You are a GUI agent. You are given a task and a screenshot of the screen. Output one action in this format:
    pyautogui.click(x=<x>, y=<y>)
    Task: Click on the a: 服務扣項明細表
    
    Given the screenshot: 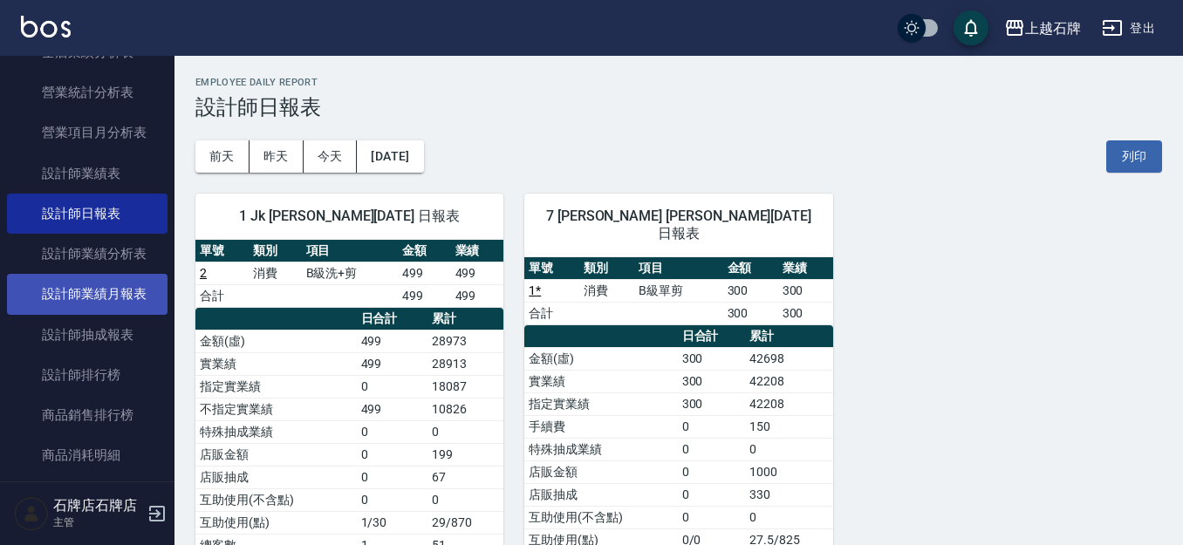 What is the action you would take?
    pyautogui.click(x=87, y=496)
    